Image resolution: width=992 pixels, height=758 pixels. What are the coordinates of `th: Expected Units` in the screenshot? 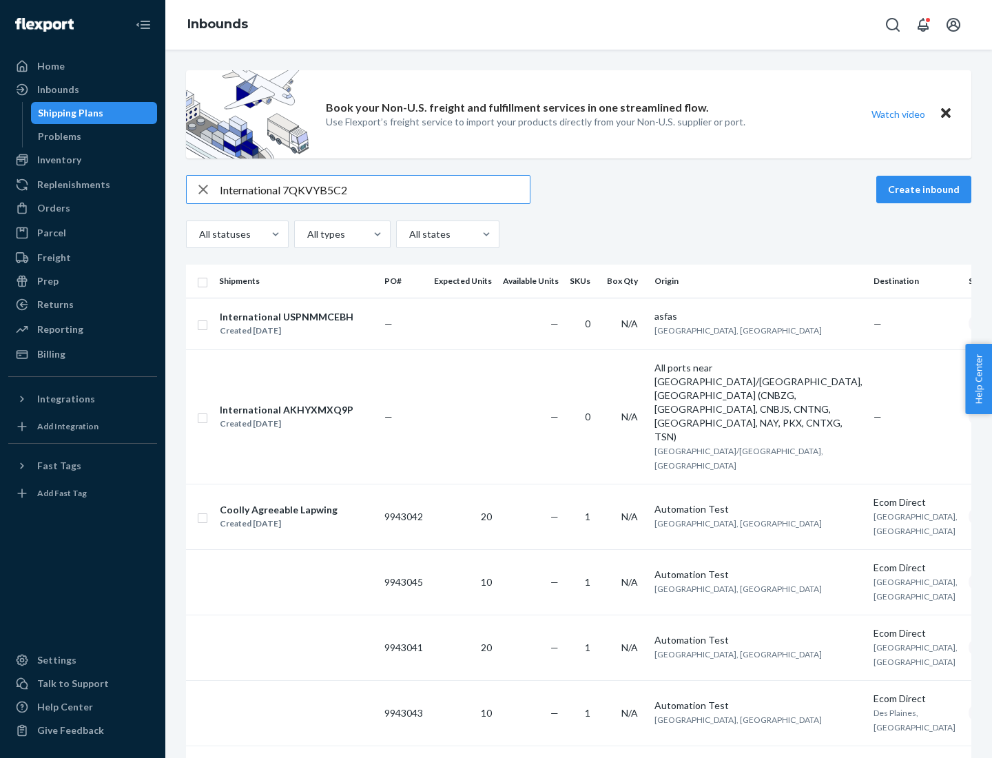 It's located at (463, 281).